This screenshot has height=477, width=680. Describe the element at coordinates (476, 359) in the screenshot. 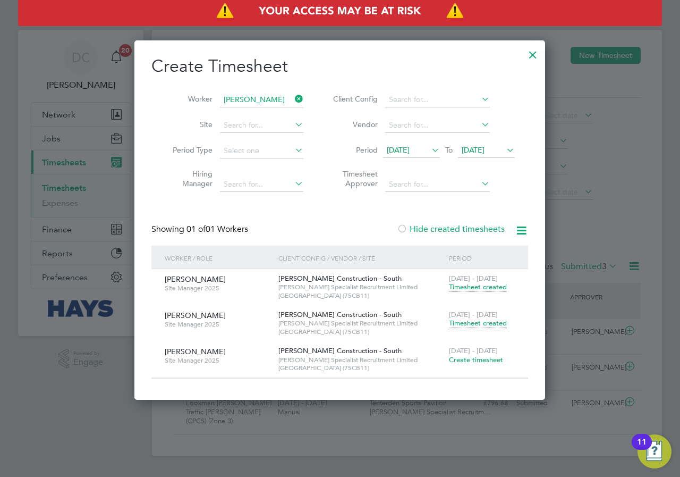

I see `span: Create timesheet` at that location.